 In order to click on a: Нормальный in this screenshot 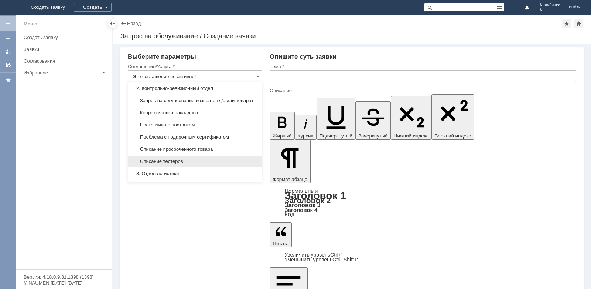, I will do `click(301, 191)`.